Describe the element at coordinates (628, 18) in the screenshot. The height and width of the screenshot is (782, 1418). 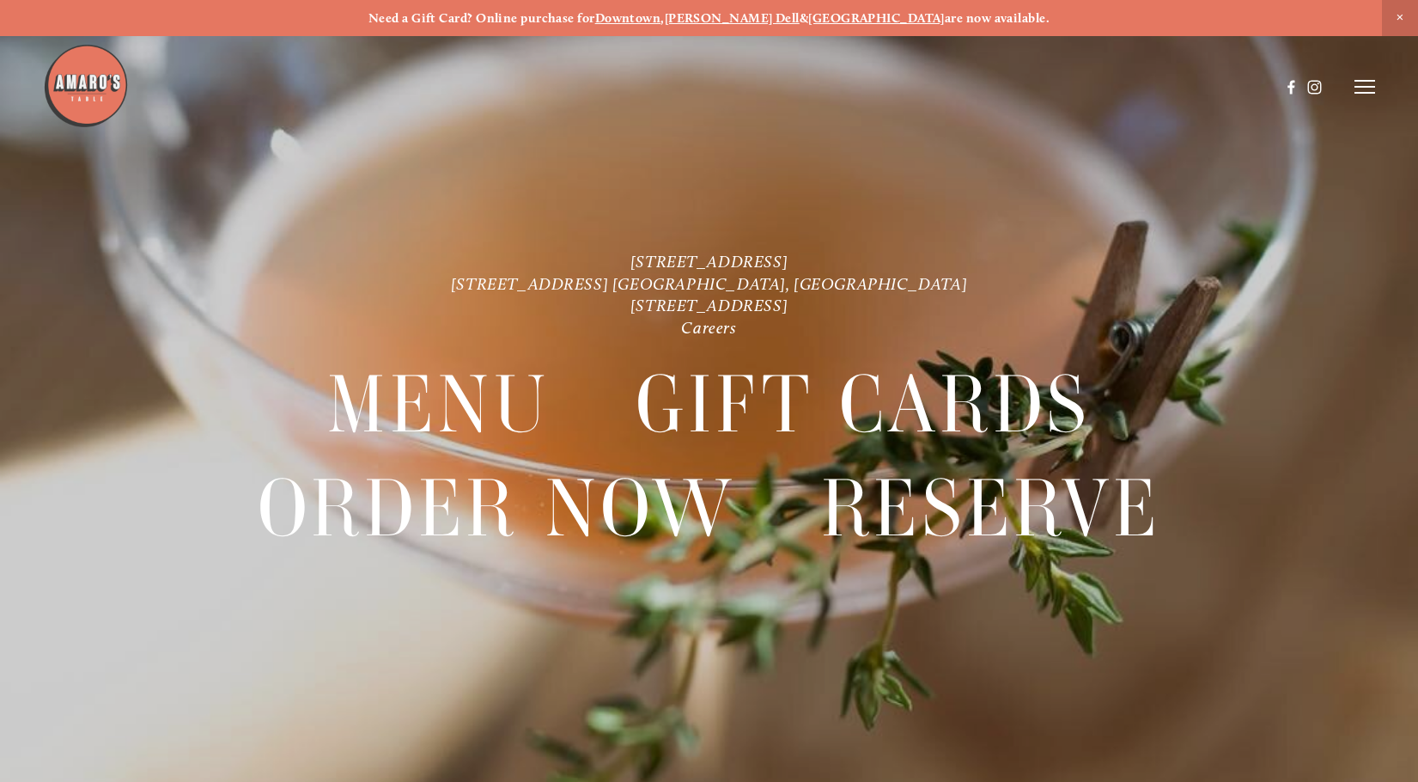
I see `a: Downtown` at that location.